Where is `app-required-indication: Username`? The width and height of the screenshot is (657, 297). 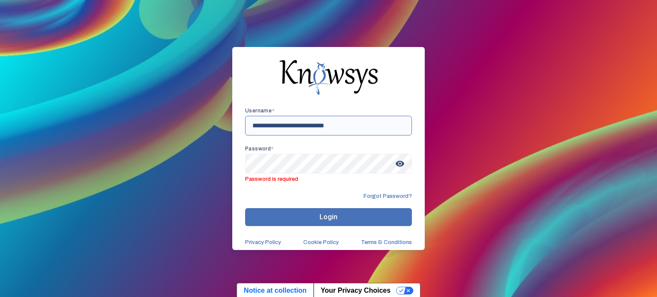 app-required-indication: Username is located at coordinates (260, 111).